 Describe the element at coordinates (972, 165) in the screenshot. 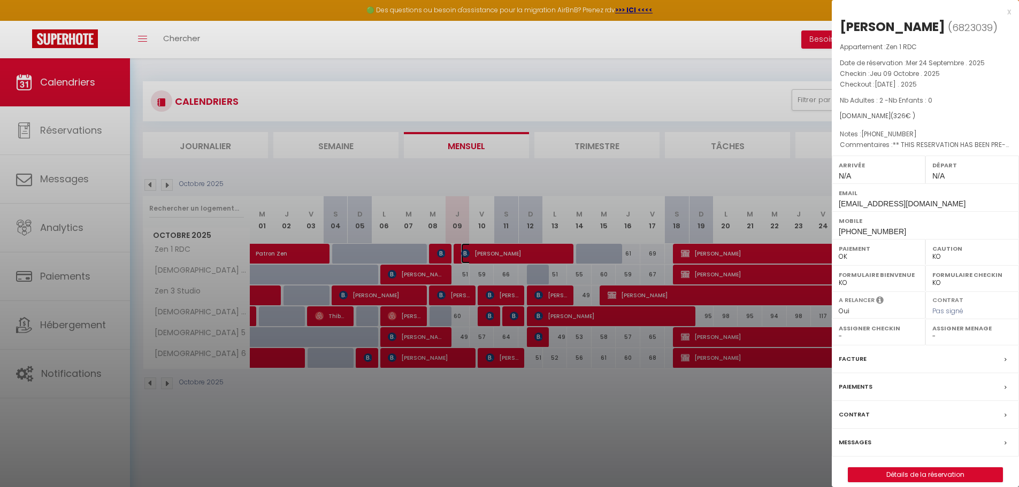

I see `label: Départ` at that location.